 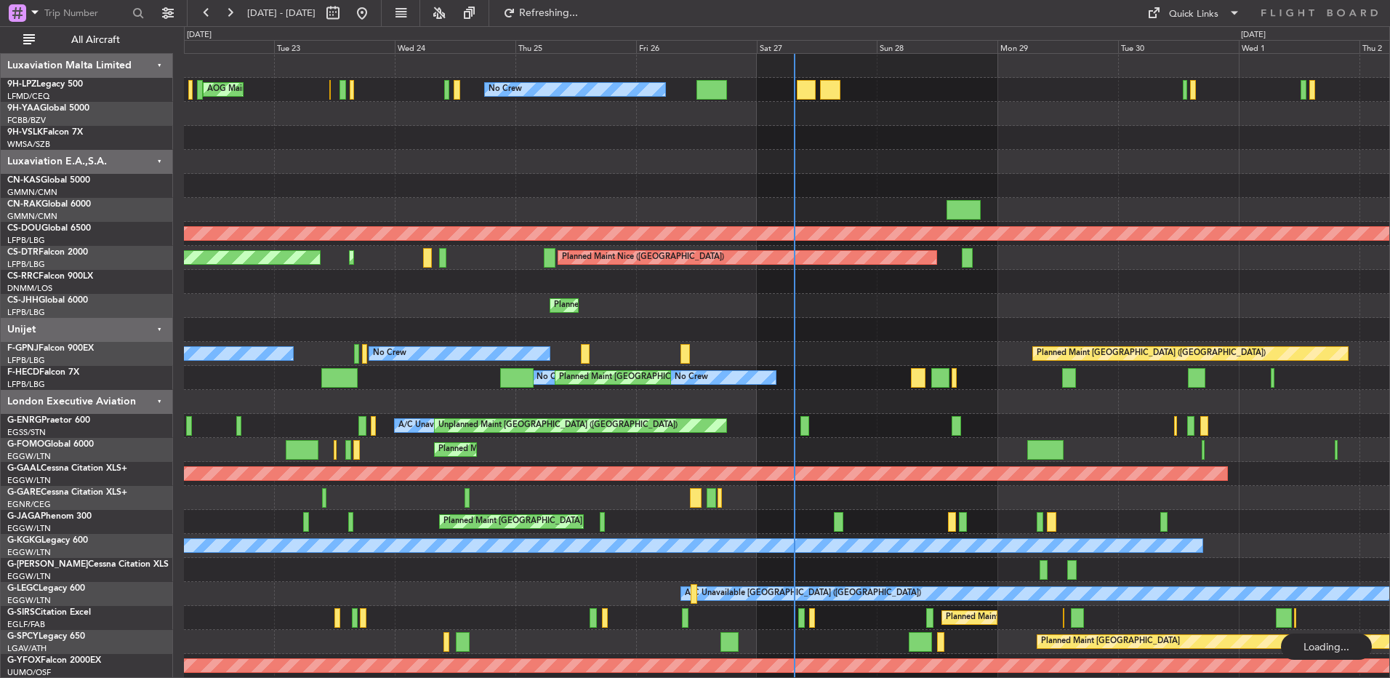 What do you see at coordinates (428, 425) in the screenshot?
I see `div: A/C Unavailable` at bounding box center [428, 425].